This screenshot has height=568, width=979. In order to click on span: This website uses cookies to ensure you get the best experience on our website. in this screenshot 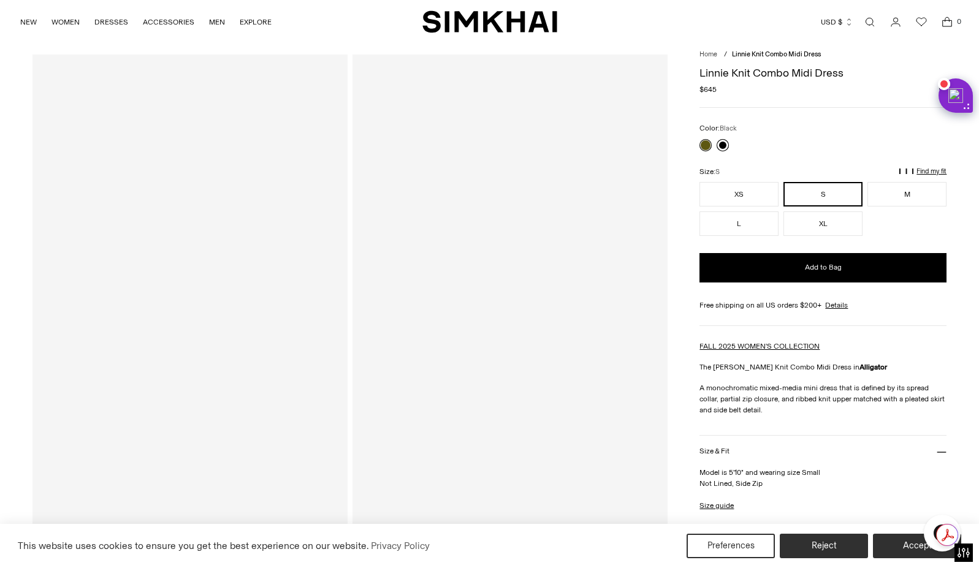, I will do `click(193, 545)`.